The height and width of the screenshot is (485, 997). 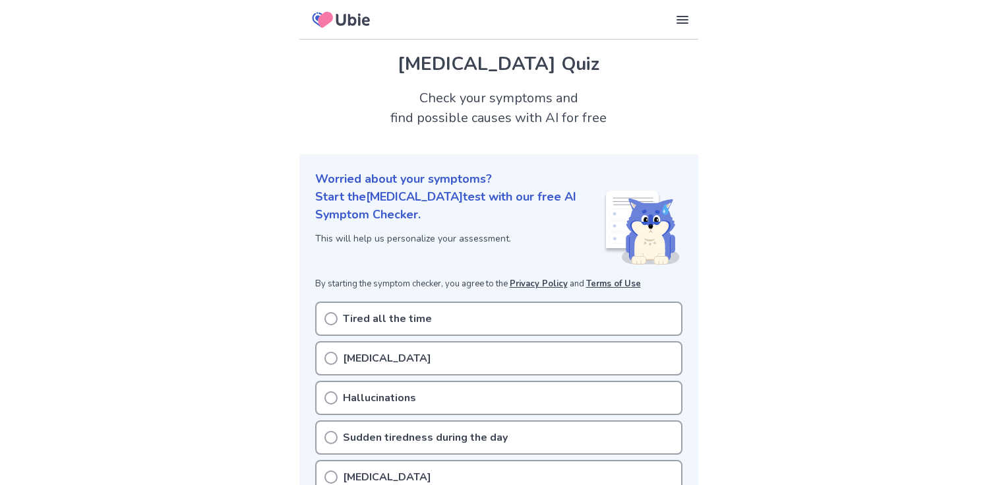 I want to click on p: Tired all the time, so click(x=387, y=318).